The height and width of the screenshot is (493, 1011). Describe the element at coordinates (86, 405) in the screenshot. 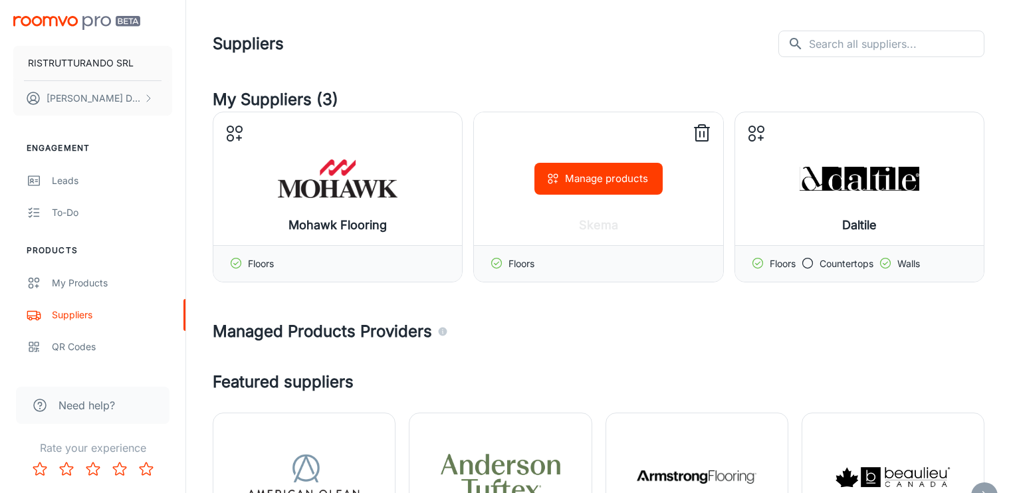

I see `span: Need help?` at that location.